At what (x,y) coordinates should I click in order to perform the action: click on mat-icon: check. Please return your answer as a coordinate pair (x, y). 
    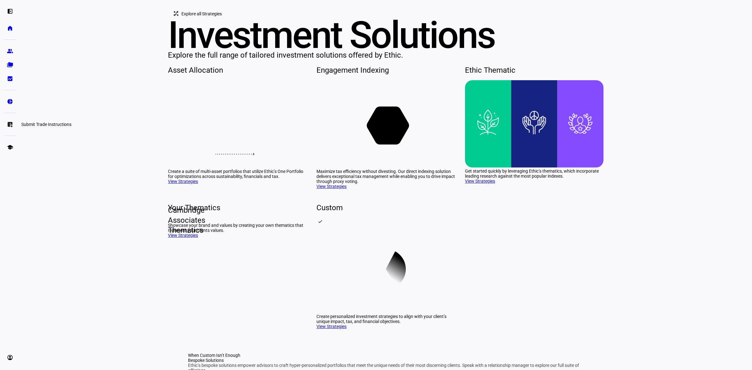
    Looking at the image, I should click on (320, 222).